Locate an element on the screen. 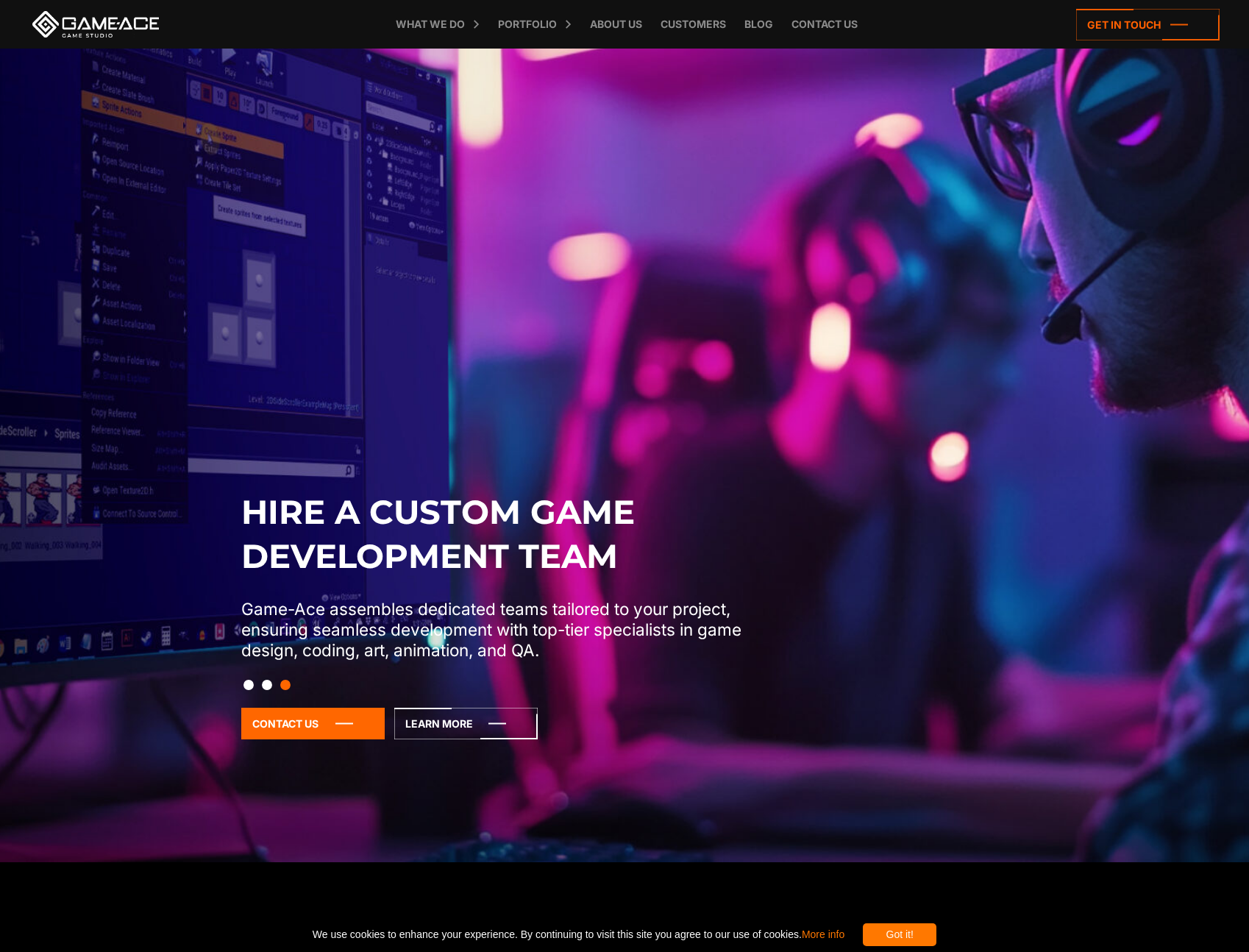  p: Game-Ace assembles dedicated teams tailored to your project, ensuring seamless development with t... is located at coordinates (498, 630).